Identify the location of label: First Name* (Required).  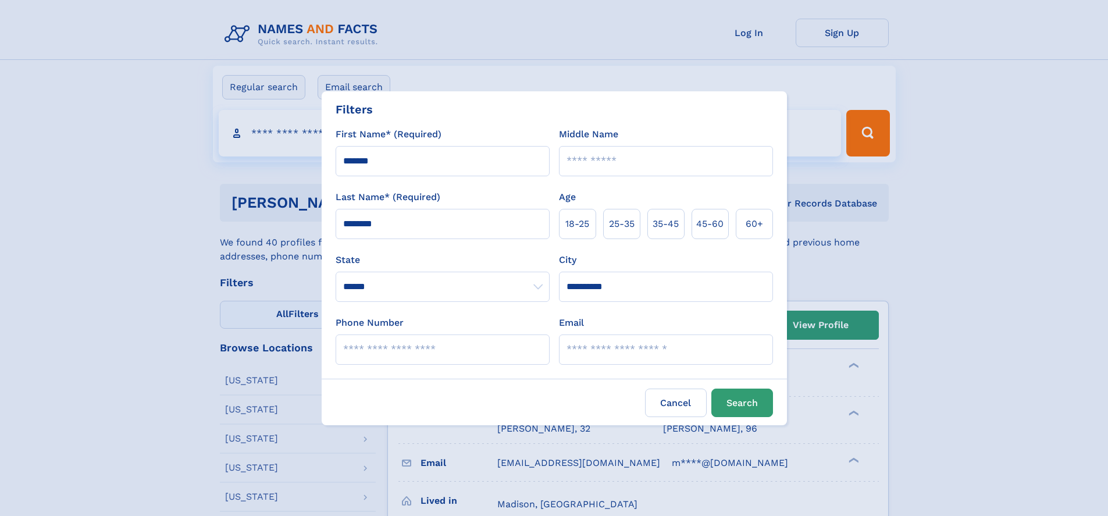
(389, 134).